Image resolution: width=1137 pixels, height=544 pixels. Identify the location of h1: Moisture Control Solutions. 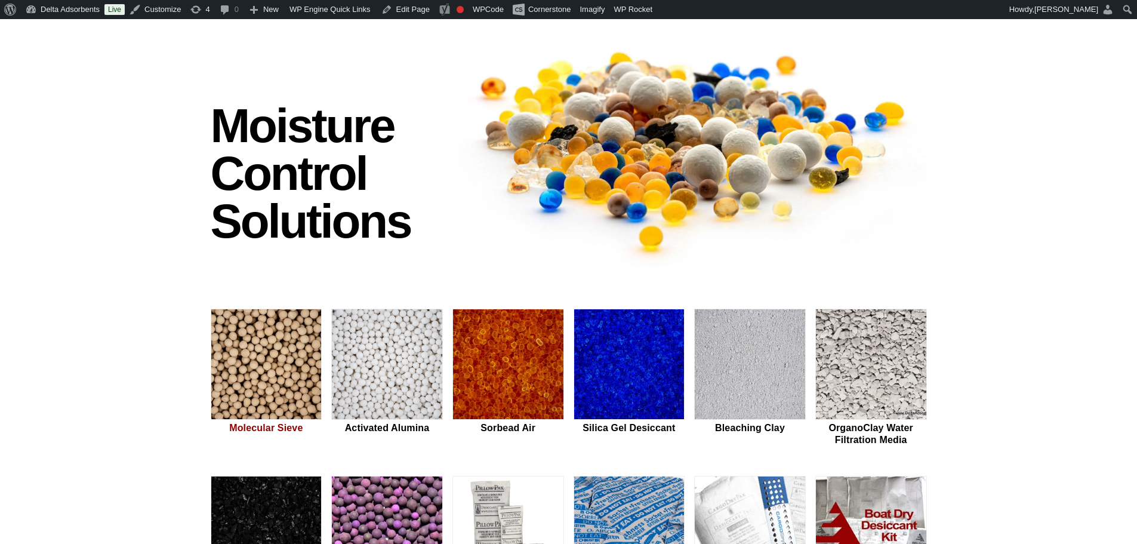
(326, 174).